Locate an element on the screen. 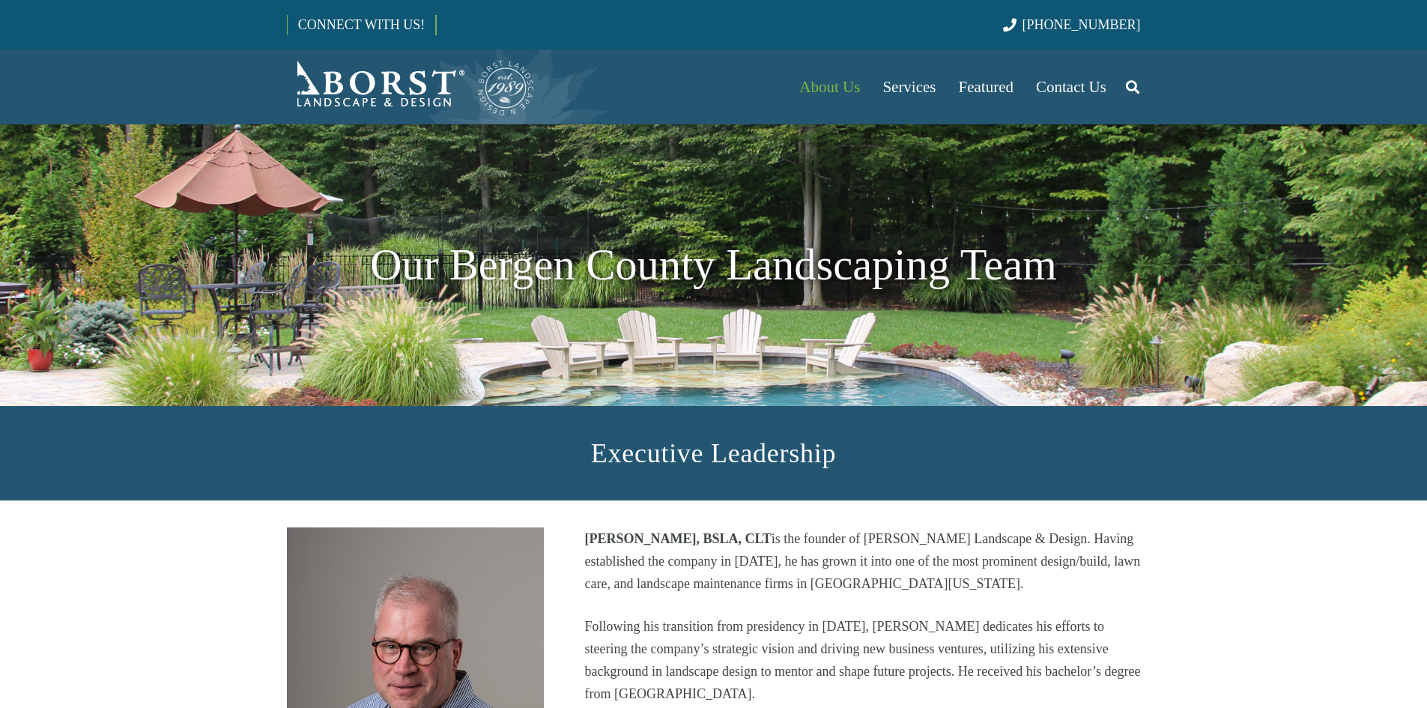  a: CONNECT WITH US! is located at coordinates (361, 25).